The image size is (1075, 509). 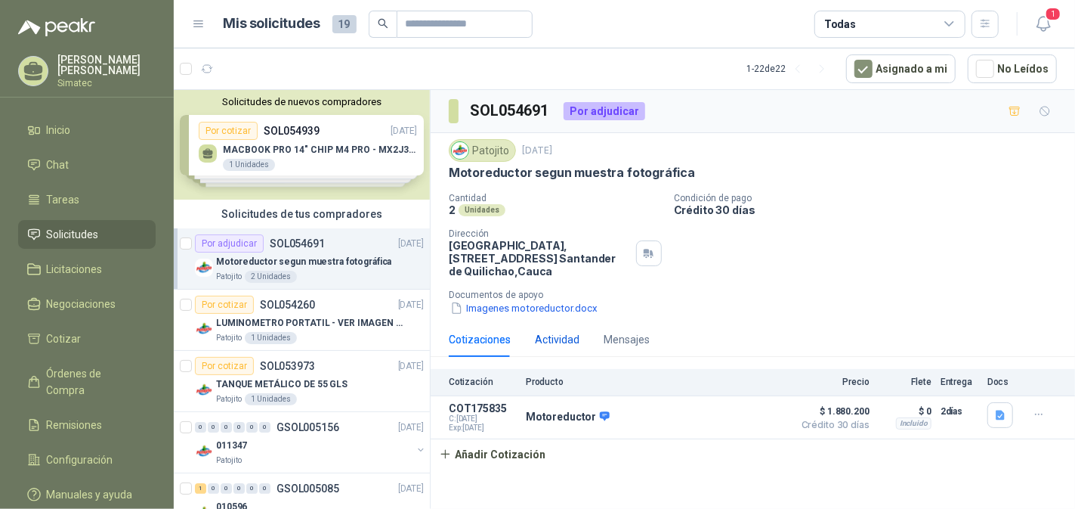 What do you see at coordinates (287, 305) in the screenshot?
I see `p: SOL054260` at bounding box center [287, 305].